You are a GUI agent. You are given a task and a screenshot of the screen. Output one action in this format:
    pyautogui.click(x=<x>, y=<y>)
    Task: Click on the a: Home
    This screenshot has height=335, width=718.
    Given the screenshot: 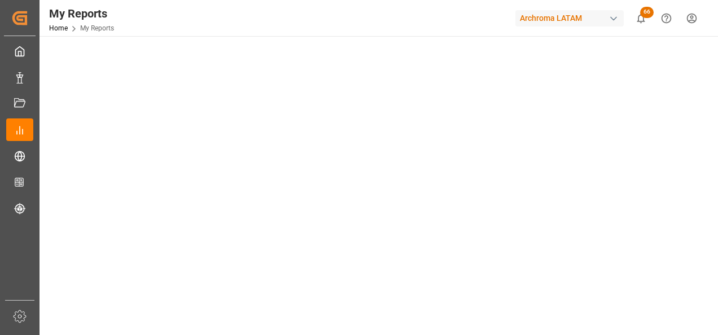 What is the action you would take?
    pyautogui.click(x=58, y=28)
    